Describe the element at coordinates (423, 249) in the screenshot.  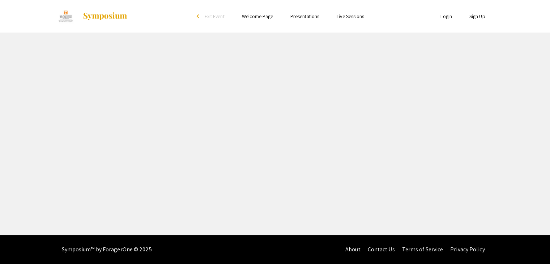
I see `a: Terms of Service` at that location.